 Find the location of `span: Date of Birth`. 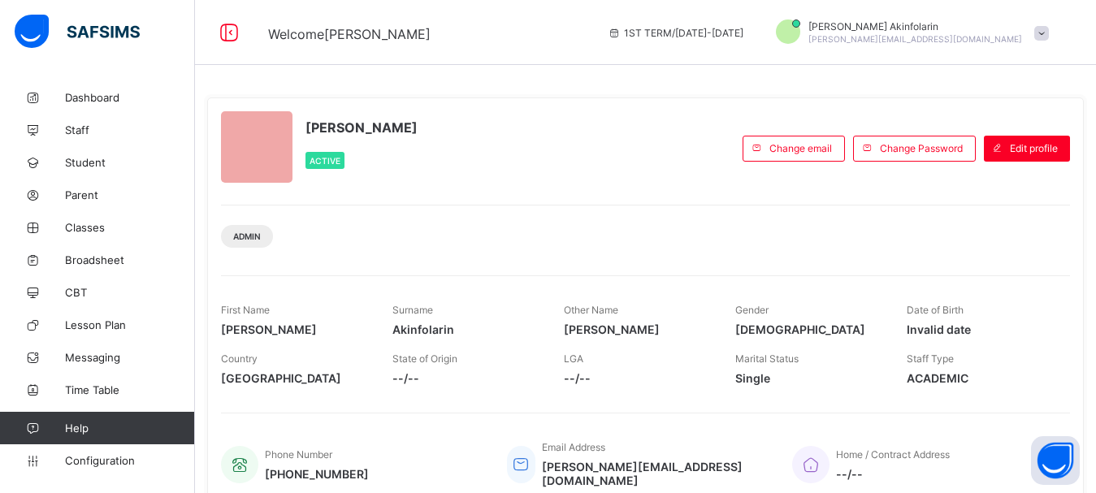

span: Date of Birth is located at coordinates (935, 309).